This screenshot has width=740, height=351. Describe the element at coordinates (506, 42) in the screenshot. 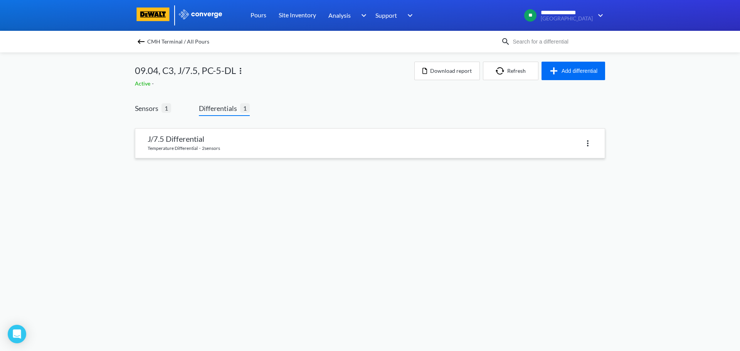

I see `img: icon-search.svg` at that location.